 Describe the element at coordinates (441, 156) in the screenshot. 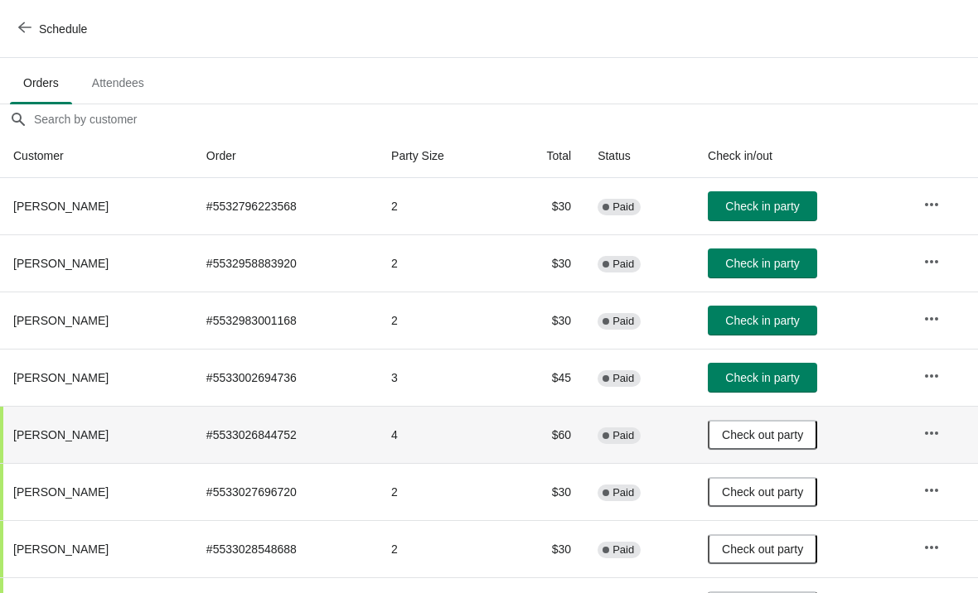

I see `th: Party Size` at that location.